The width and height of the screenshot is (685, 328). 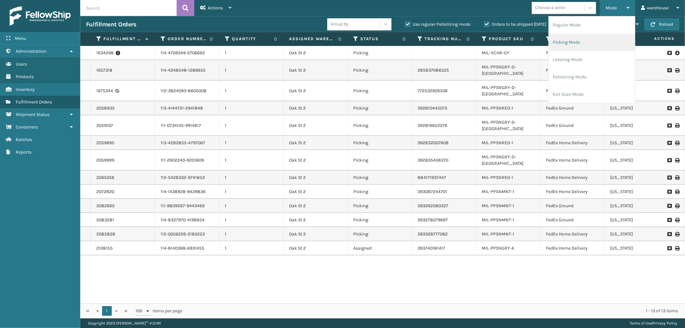 I want to click on li: Labeling Mode, so click(x=592, y=60).